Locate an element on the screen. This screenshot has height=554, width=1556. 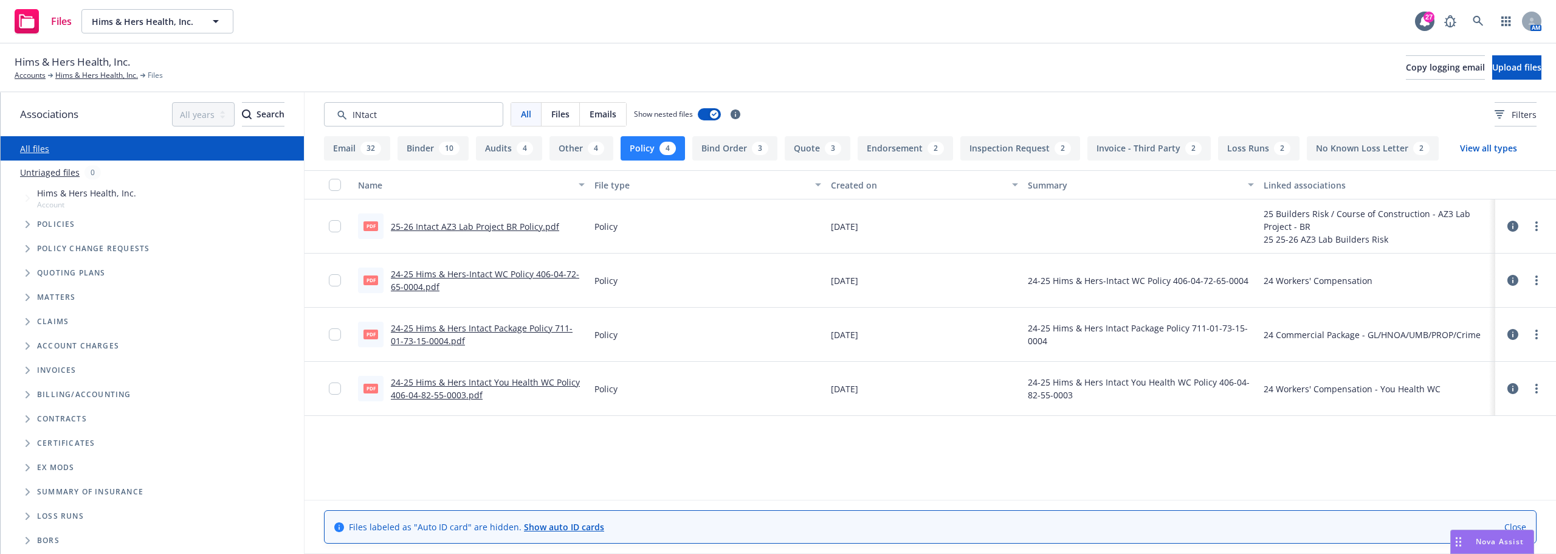
button: Upload files is located at coordinates (1517, 67).